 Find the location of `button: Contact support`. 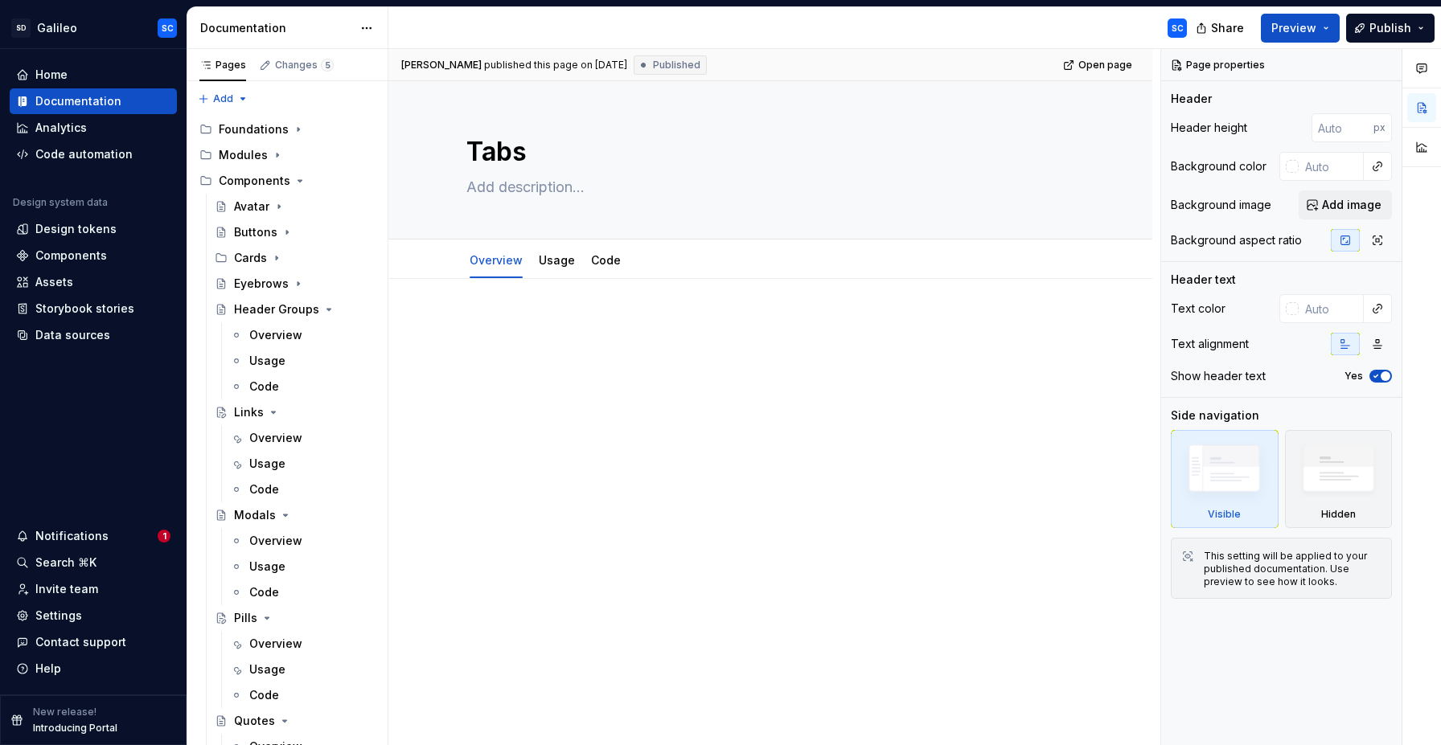

button: Contact support is located at coordinates (93, 642).